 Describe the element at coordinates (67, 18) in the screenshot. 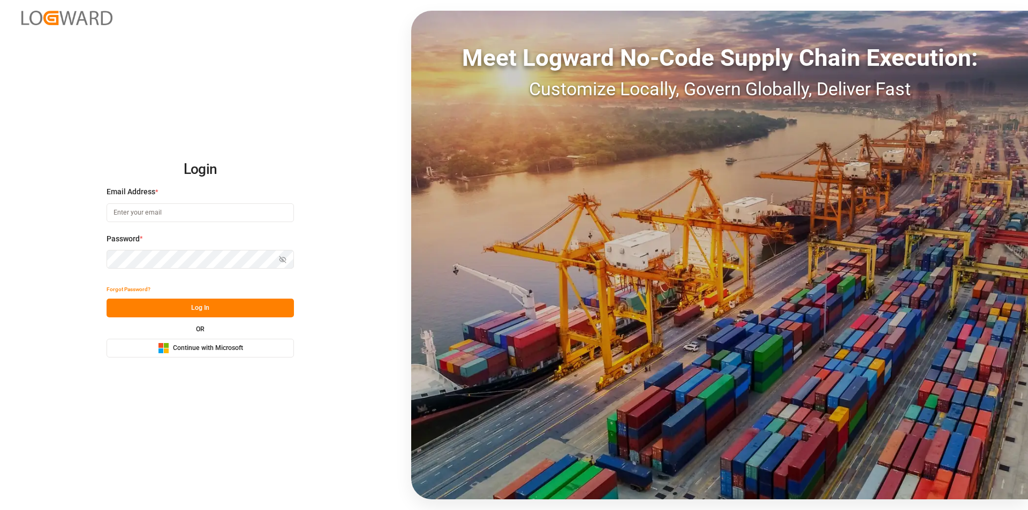

I see `img: Logward_new_orange.png` at that location.